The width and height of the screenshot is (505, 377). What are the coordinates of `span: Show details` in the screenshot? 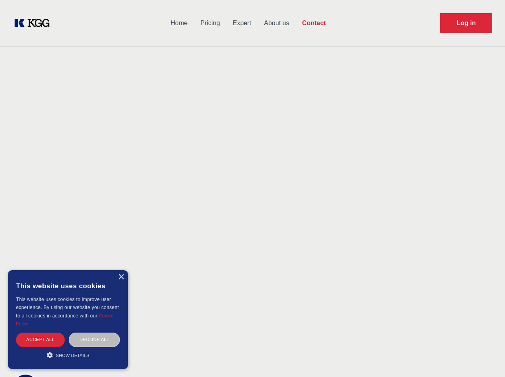 It's located at (73, 355).